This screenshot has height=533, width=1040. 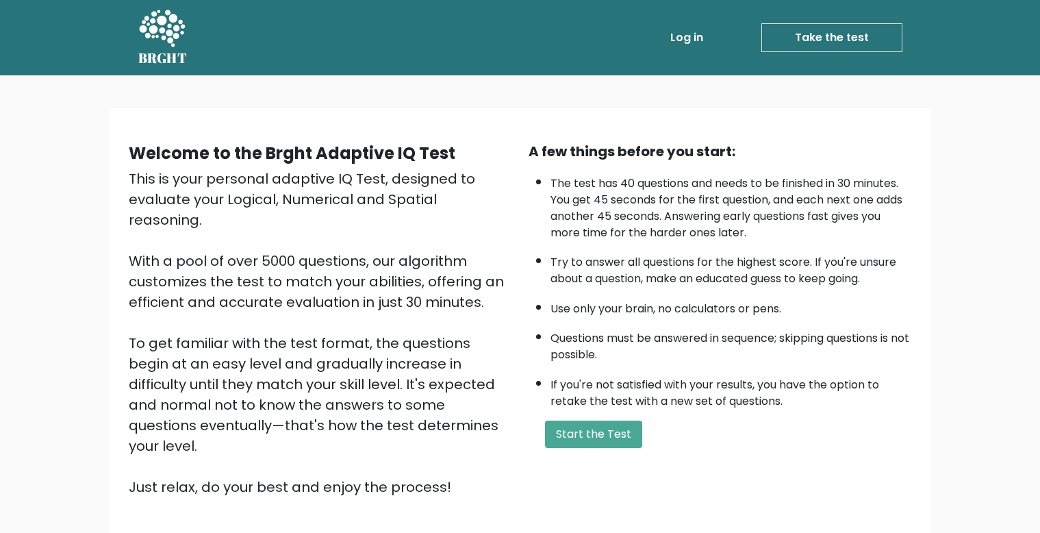 I want to click on li: Questions must be answered in sequence; skipping questions is not possible., so click(x=731, y=343).